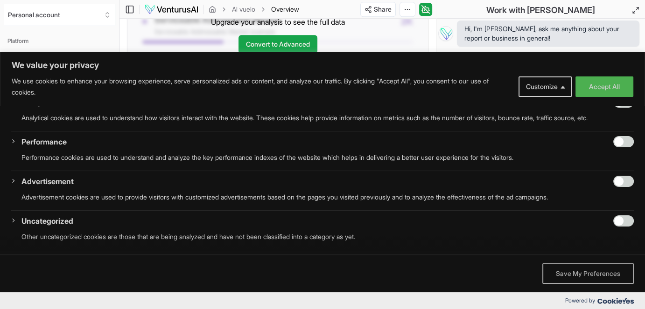 The width and height of the screenshot is (645, 309). I want to click on nav: breadcrumb, so click(254, 9).